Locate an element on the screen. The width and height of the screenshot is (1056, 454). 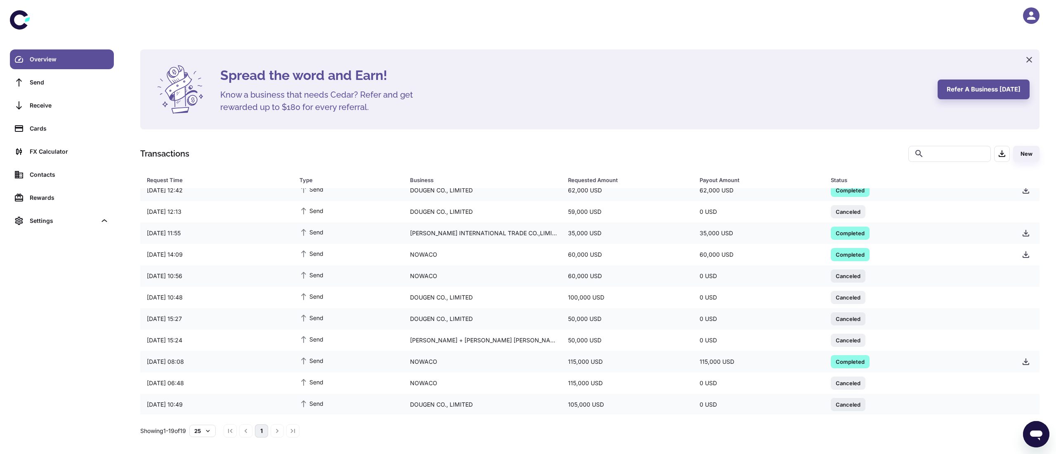
span: Requested Amount is located at coordinates (629, 180).